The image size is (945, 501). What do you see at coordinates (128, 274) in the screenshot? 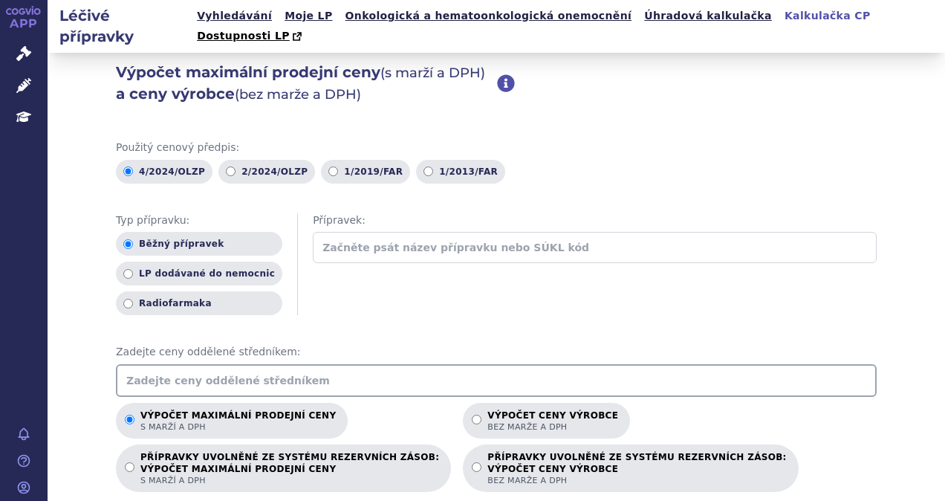
I see `input: LP dodávané do nemocnic` at bounding box center [128, 274].